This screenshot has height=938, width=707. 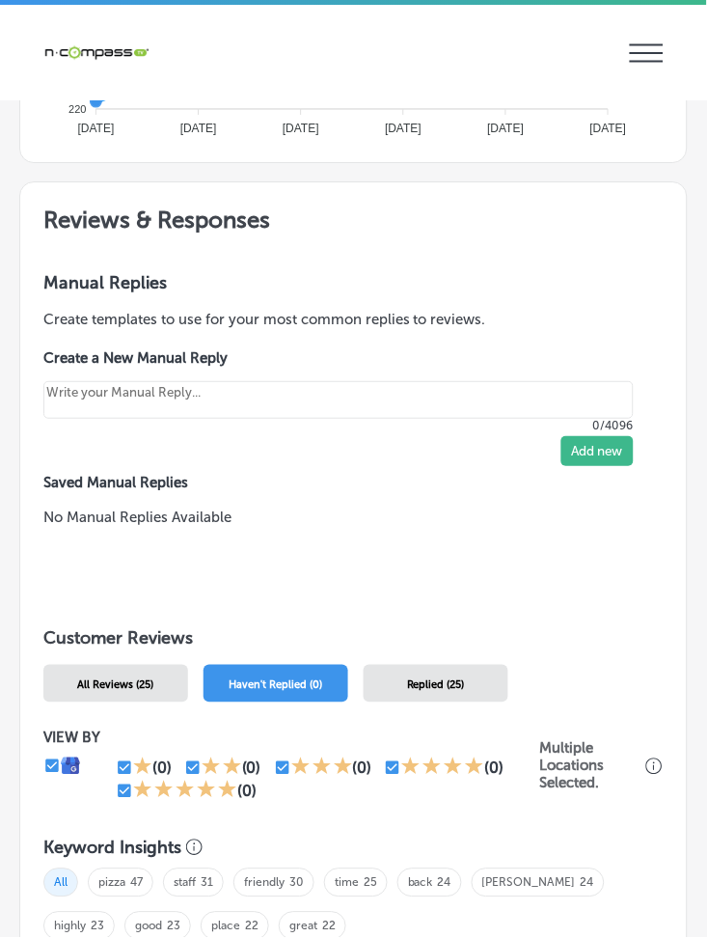 I want to click on a: staff, so click(x=184, y=883).